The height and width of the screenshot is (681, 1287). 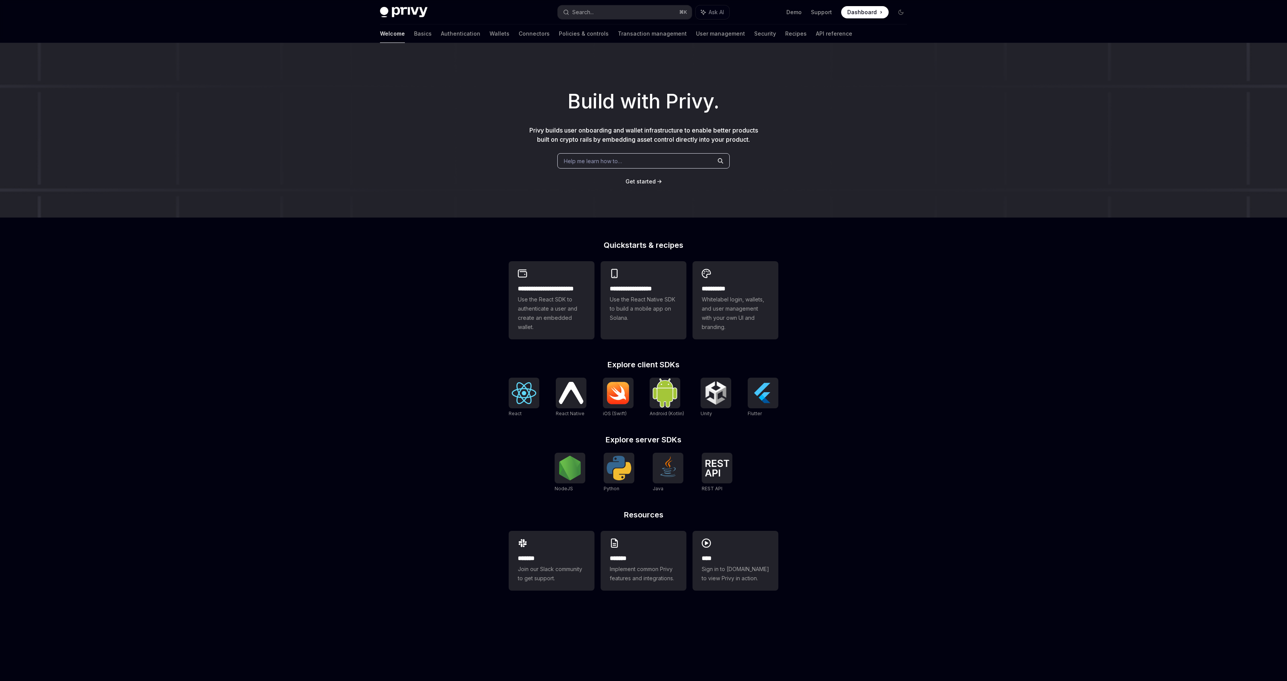 I want to click on a: Welcome, so click(x=392, y=34).